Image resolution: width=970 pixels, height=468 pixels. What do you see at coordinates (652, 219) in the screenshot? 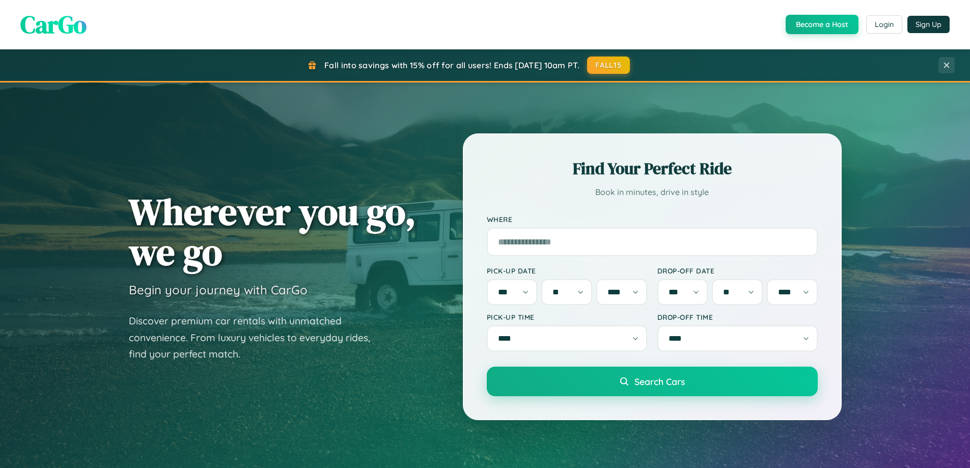
I see `label: Where` at bounding box center [652, 219].